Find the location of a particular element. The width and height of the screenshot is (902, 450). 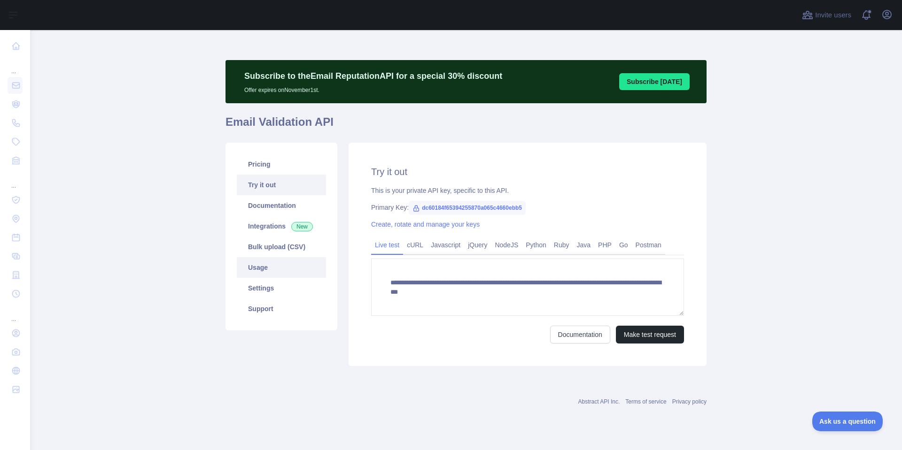

a: Live test is located at coordinates (387, 245).